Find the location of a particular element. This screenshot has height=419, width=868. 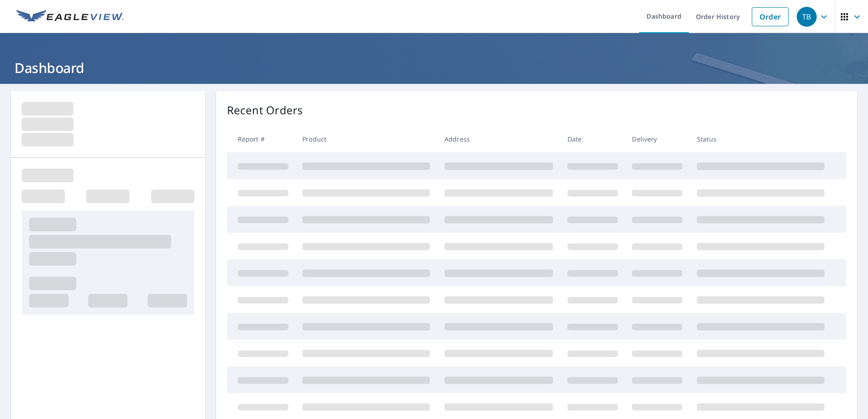

th: Address is located at coordinates (498, 139).